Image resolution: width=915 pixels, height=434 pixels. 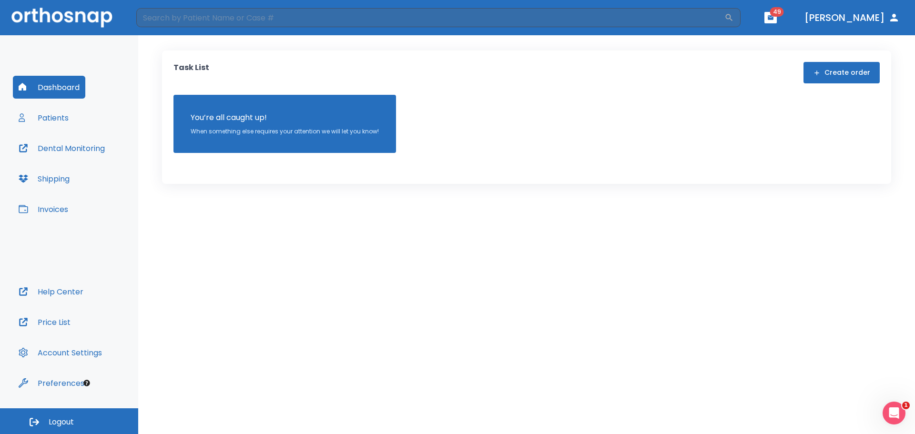 What do you see at coordinates (44, 179) in the screenshot?
I see `a: Shipping` at bounding box center [44, 179].